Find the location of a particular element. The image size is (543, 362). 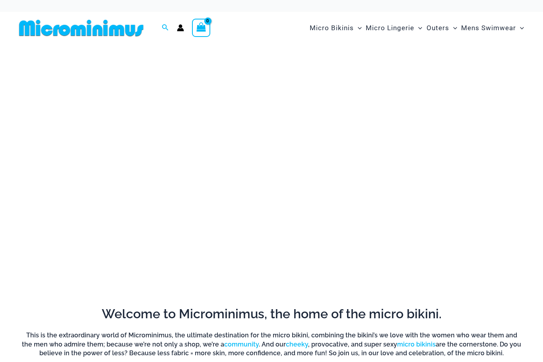

a: Mens SwimwearMenu ToggleMenu Toggle is located at coordinates (492, 28).